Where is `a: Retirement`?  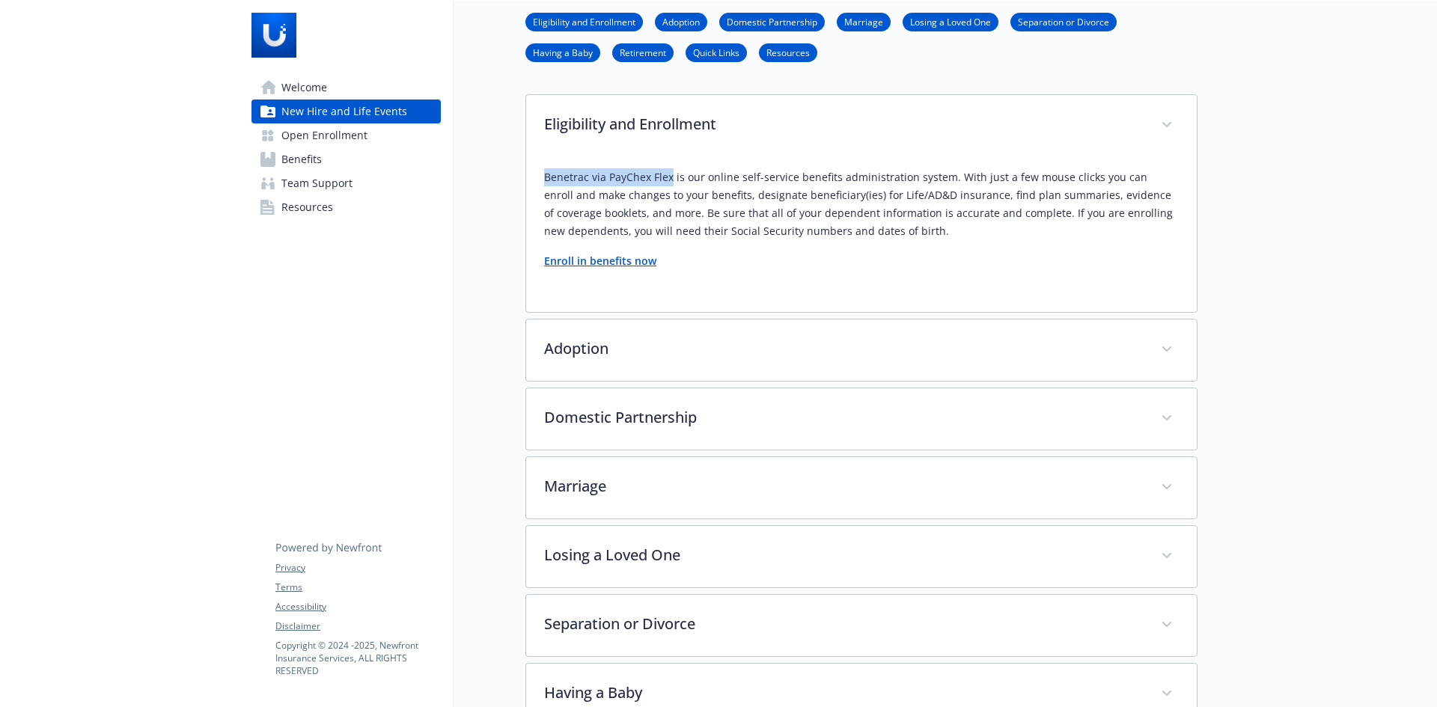 a: Retirement is located at coordinates (643, 52).